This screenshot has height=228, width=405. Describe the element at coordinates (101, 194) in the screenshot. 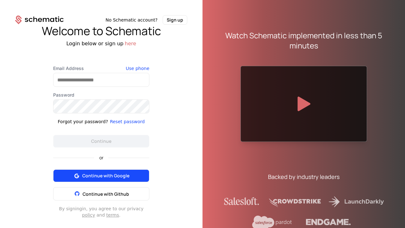

I see `button: Continue with Github` at that location.